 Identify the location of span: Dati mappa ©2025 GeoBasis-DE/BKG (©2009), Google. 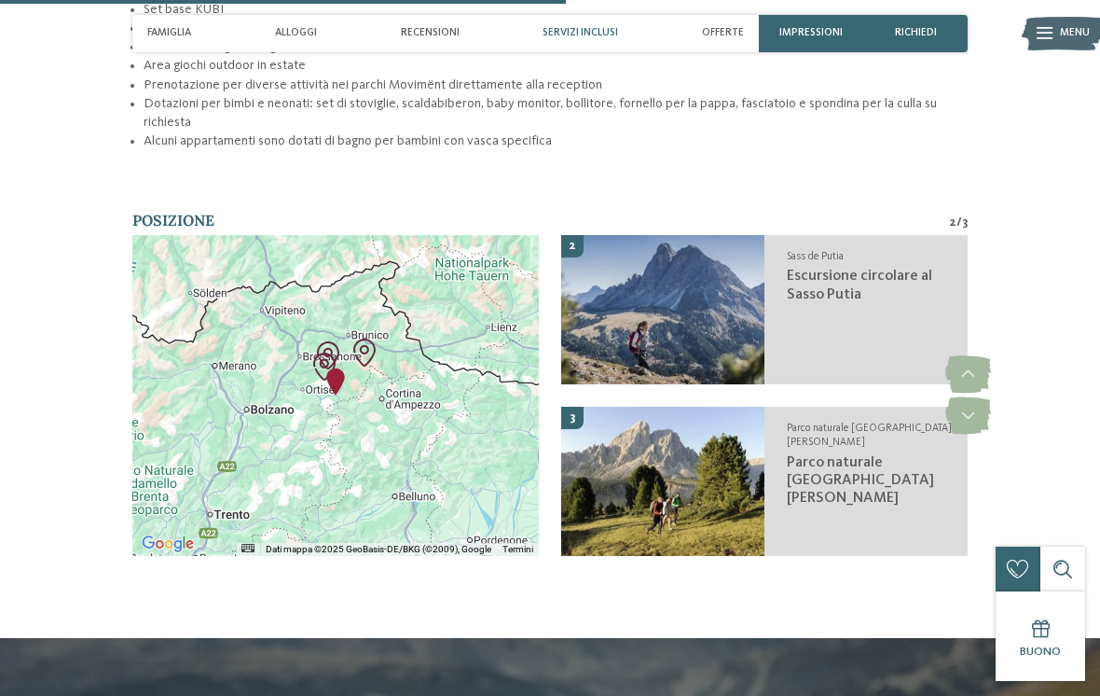
(379, 548).